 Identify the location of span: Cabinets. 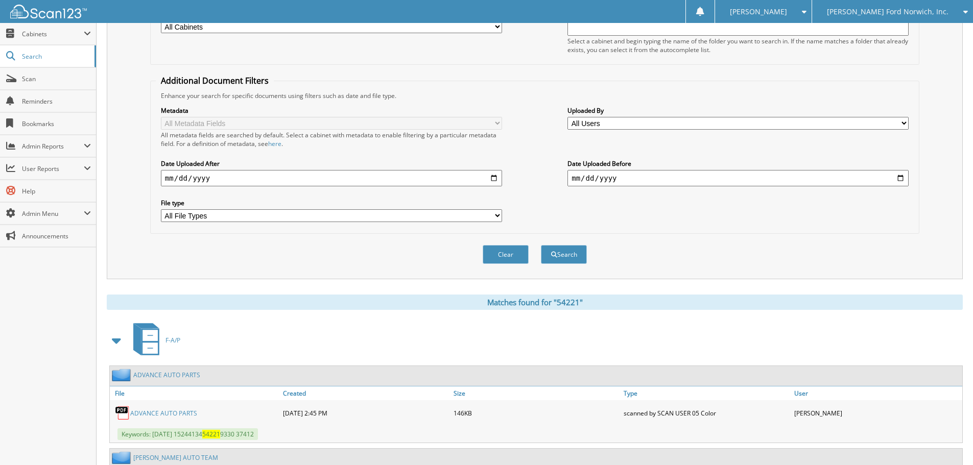
(53, 34).